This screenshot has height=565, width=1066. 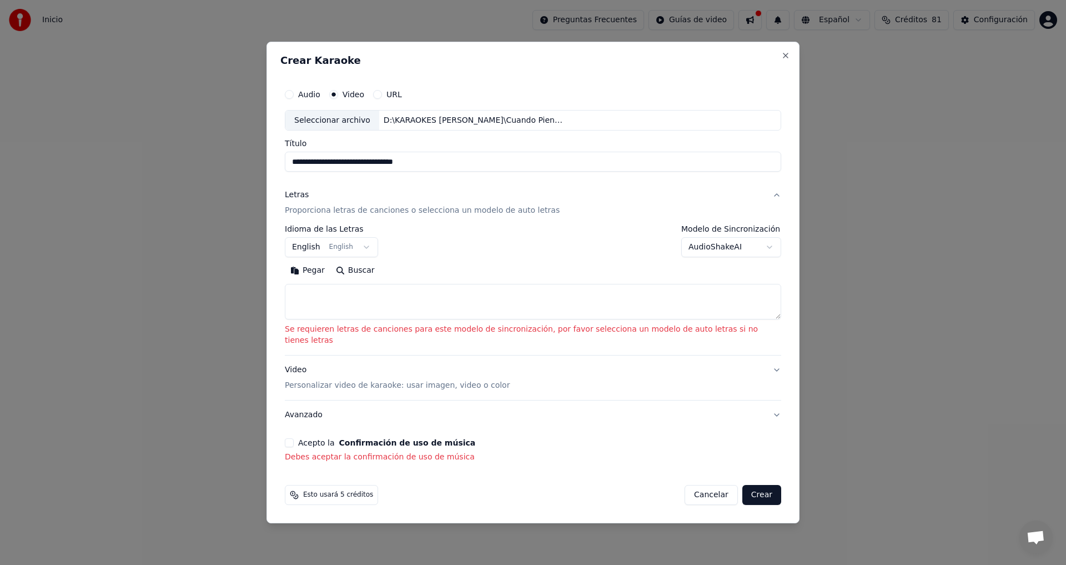 What do you see at coordinates (533, 203) in the screenshot?
I see `button: LetrasProporciona letras de canciones o selecciona un modelo de auto letras` at bounding box center [533, 203].